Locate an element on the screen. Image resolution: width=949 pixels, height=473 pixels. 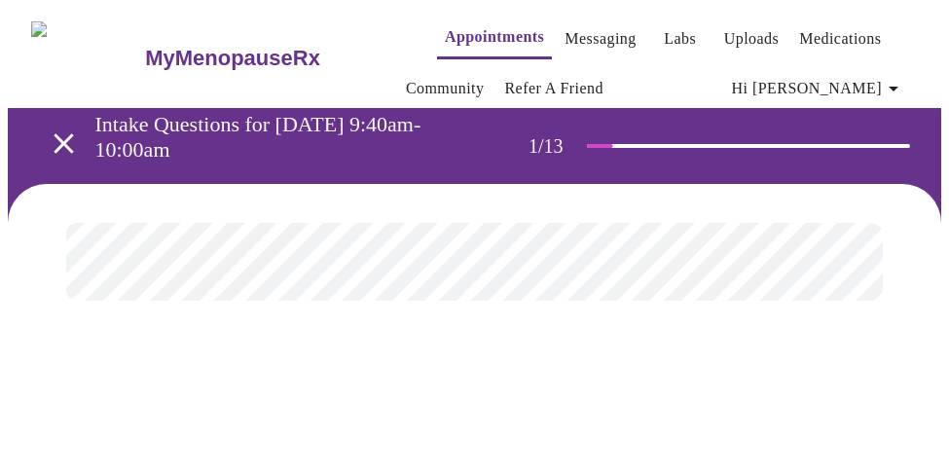
button: open drawer is located at coordinates (63, 143).